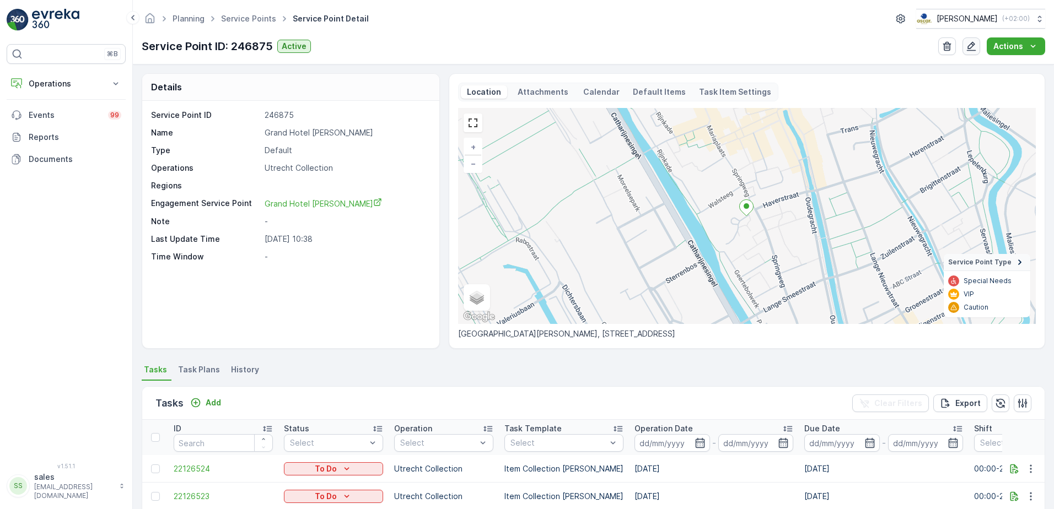 This screenshot has height=509, width=1054. I want to click on button: Clear Filters, so click(890, 404).